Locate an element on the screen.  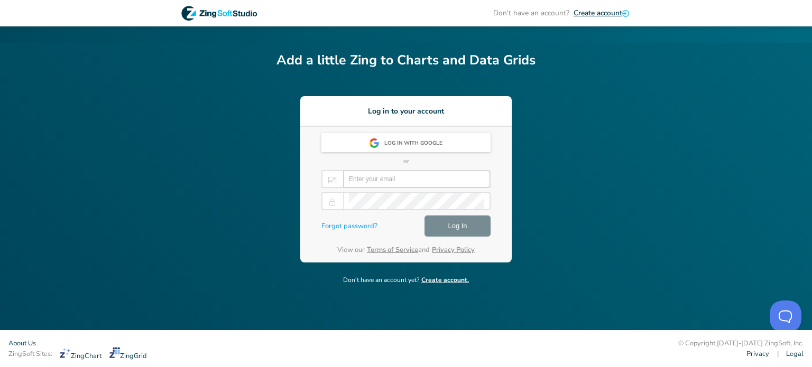
a: ZingGrid is located at coordinates (128, 355).